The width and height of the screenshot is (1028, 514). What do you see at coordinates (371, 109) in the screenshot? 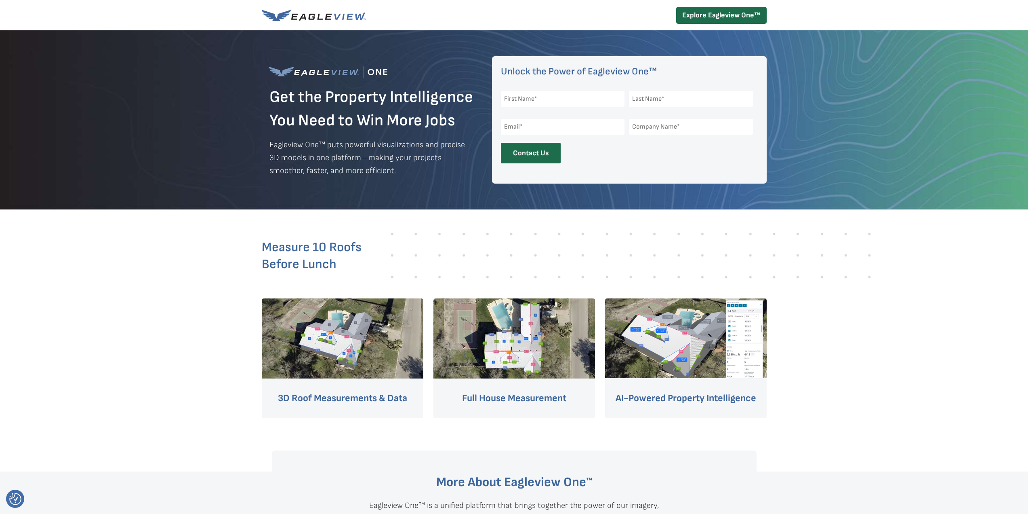
I see `span: Get the Property Intelligence You Need to Win More Jobs` at bounding box center [371, 109].